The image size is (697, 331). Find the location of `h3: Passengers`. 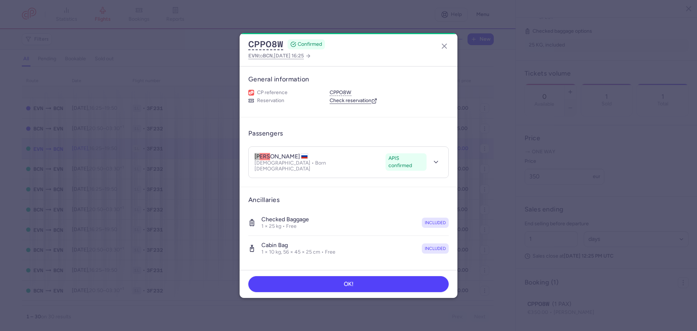

h3: Passengers is located at coordinates (266, 133).